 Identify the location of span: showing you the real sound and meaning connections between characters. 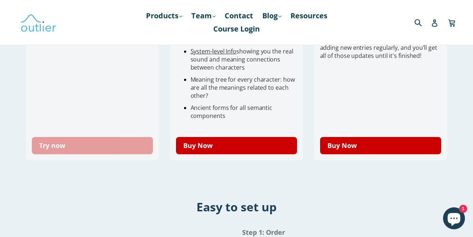
(242, 59).